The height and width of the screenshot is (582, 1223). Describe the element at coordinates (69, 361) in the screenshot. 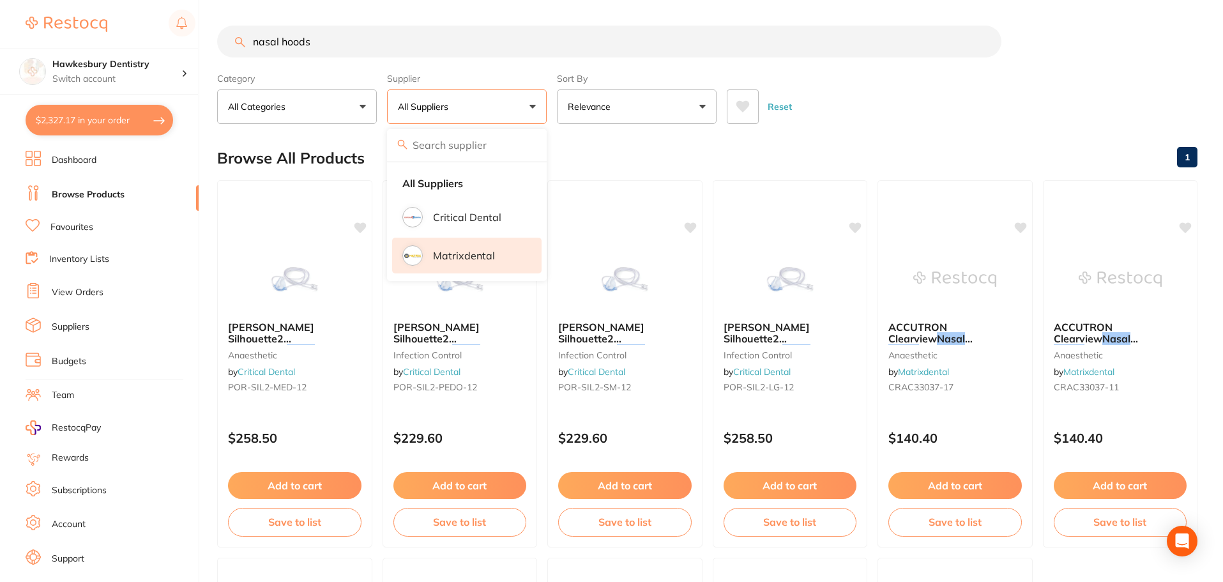

I see `a: Budgets` at that location.